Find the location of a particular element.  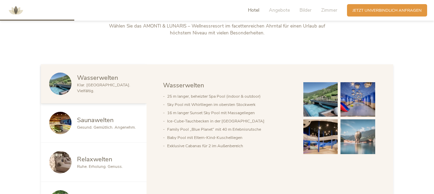

span: Ruhe. Erholung. Genuss. is located at coordinates (100, 166).